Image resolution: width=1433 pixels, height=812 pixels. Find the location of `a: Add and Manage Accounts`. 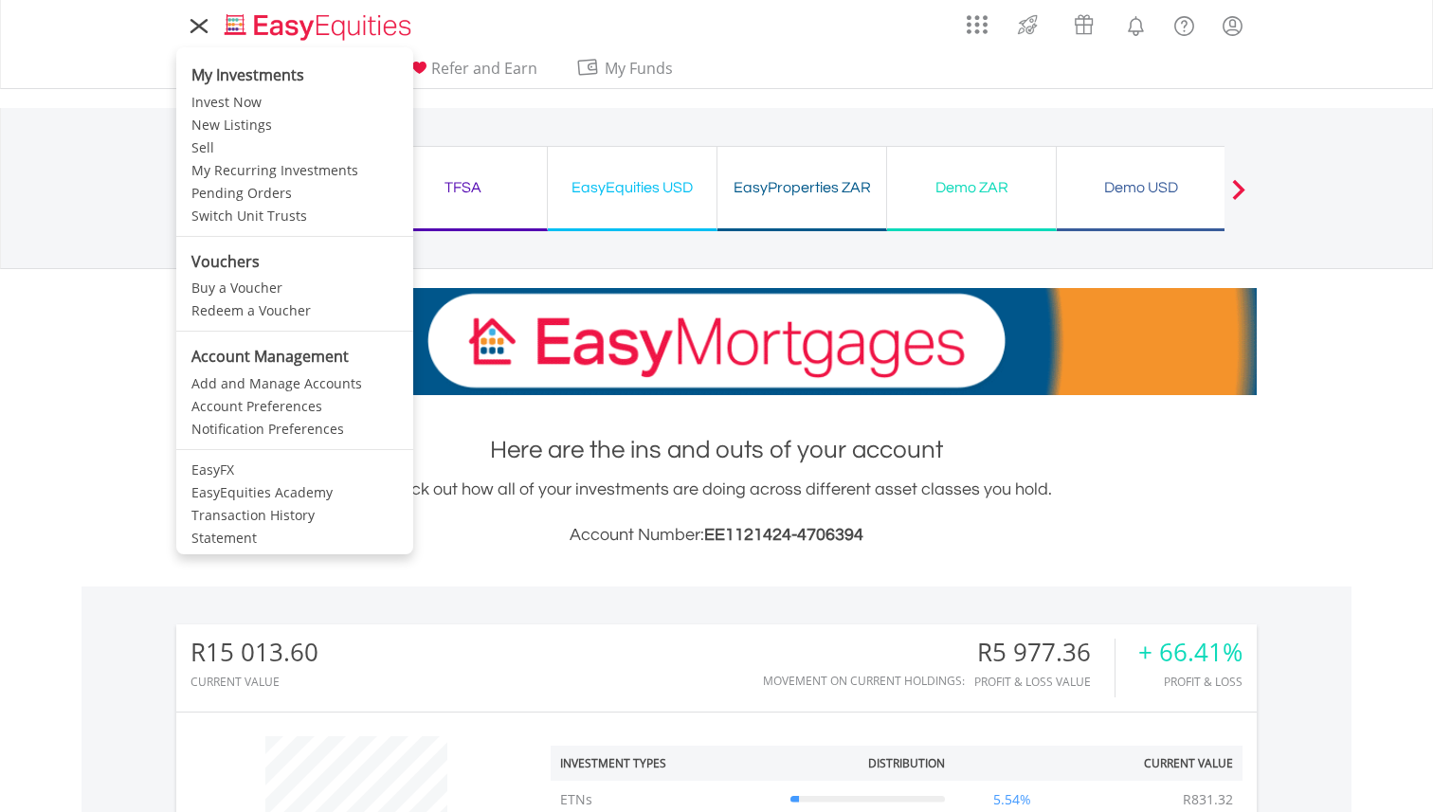

a: Add and Manage Accounts is located at coordinates (295, 384).